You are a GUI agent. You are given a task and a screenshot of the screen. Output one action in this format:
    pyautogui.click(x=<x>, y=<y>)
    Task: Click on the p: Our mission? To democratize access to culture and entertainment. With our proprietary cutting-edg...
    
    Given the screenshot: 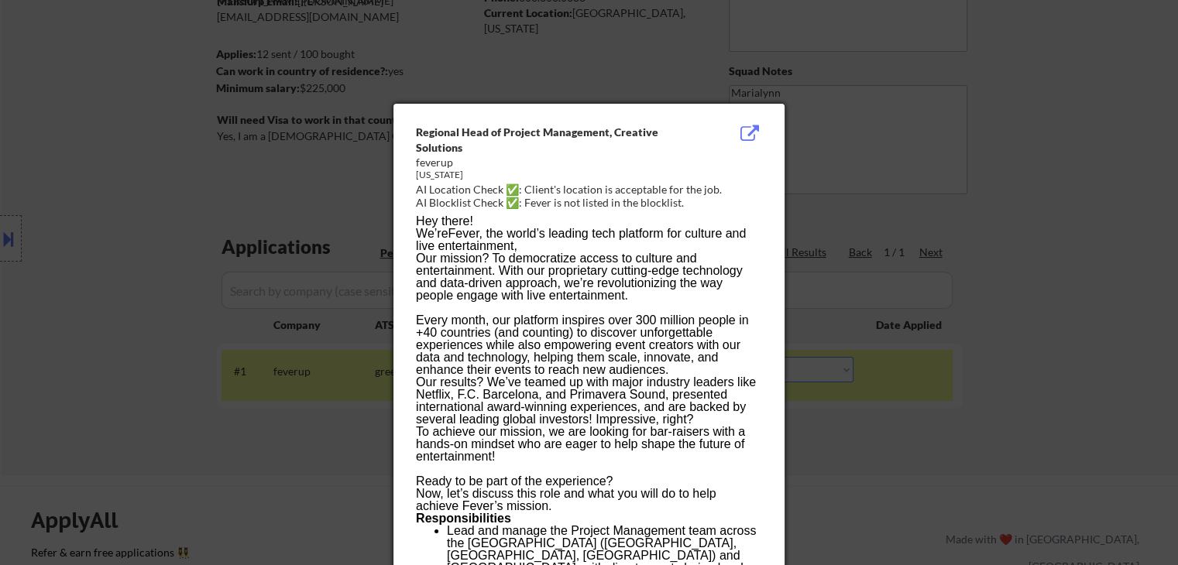 What is the action you would take?
    pyautogui.click(x=589, y=314)
    